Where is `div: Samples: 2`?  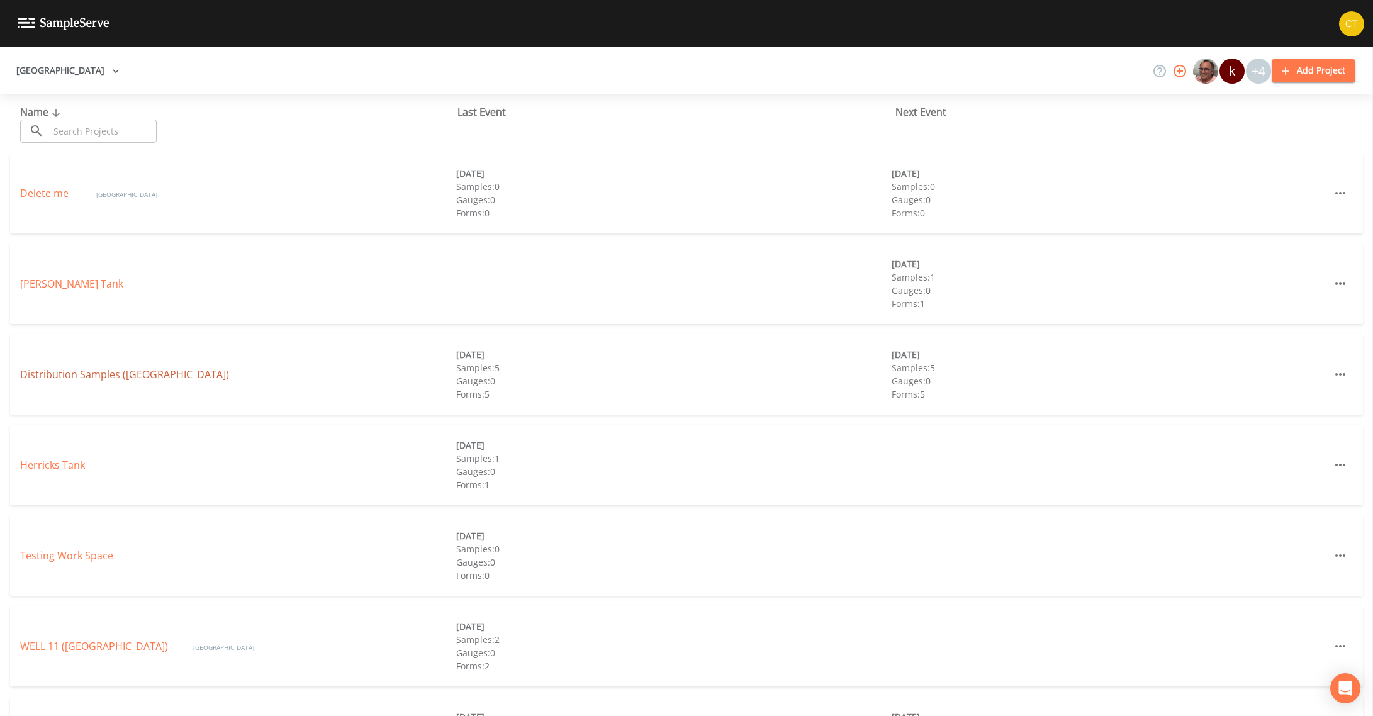 div: Samples: 2 is located at coordinates (674, 639).